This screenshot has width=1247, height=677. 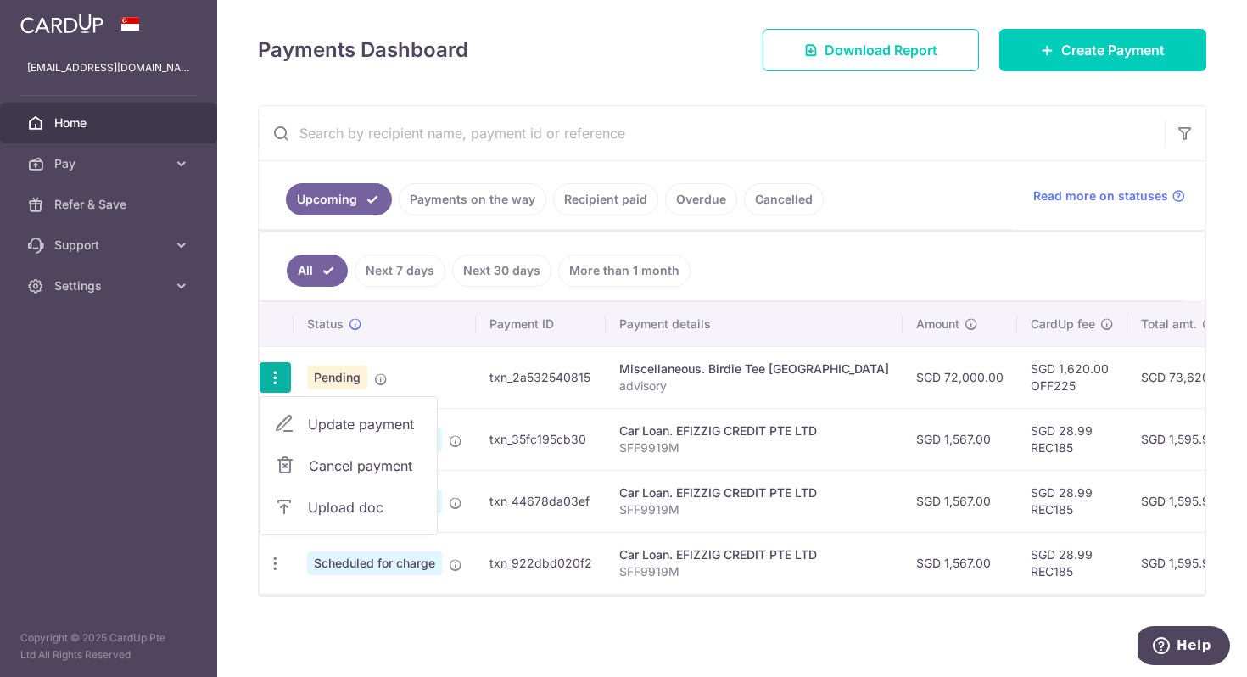 What do you see at coordinates (501, 271) in the screenshot?
I see `a: Next 30 days` at bounding box center [501, 271].